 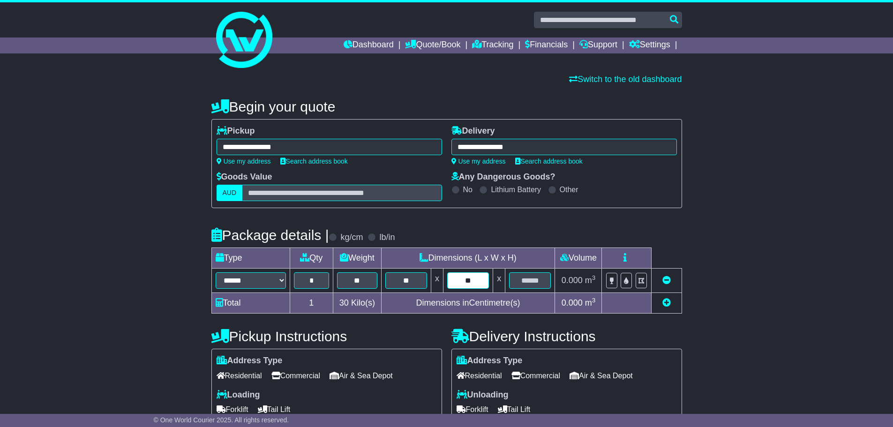 I want to click on a: Tracking, so click(x=492, y=45).